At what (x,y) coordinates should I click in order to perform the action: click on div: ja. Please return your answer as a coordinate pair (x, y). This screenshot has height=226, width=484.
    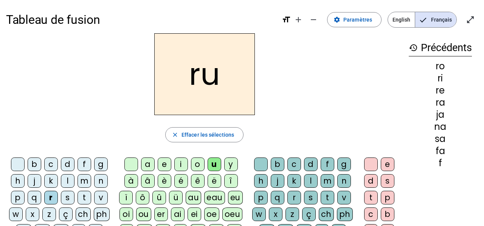
    Looking at the image, I should click on (440, 114).